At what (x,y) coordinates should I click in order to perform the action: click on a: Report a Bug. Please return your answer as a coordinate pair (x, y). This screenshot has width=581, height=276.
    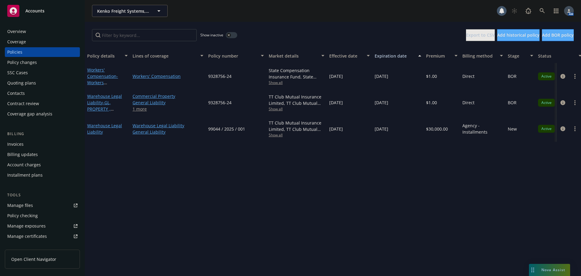
    Looking at the image, I should click on (529, 11).